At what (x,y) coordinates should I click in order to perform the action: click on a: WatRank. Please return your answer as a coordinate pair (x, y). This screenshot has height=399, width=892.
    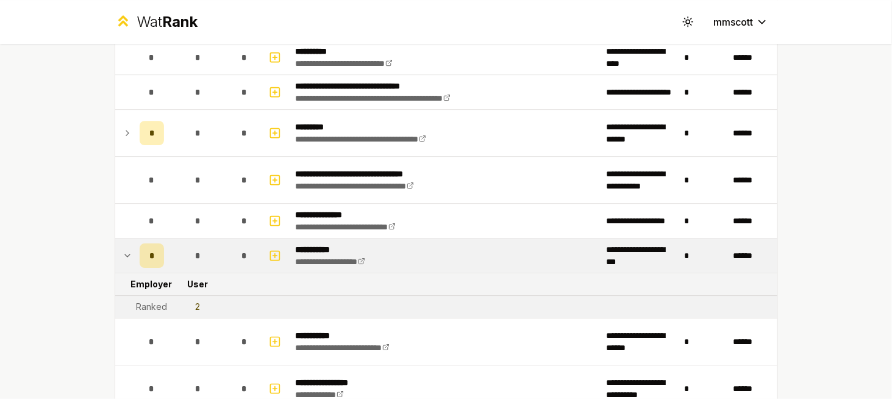
    Looking at the image, I should click on (156, 22).